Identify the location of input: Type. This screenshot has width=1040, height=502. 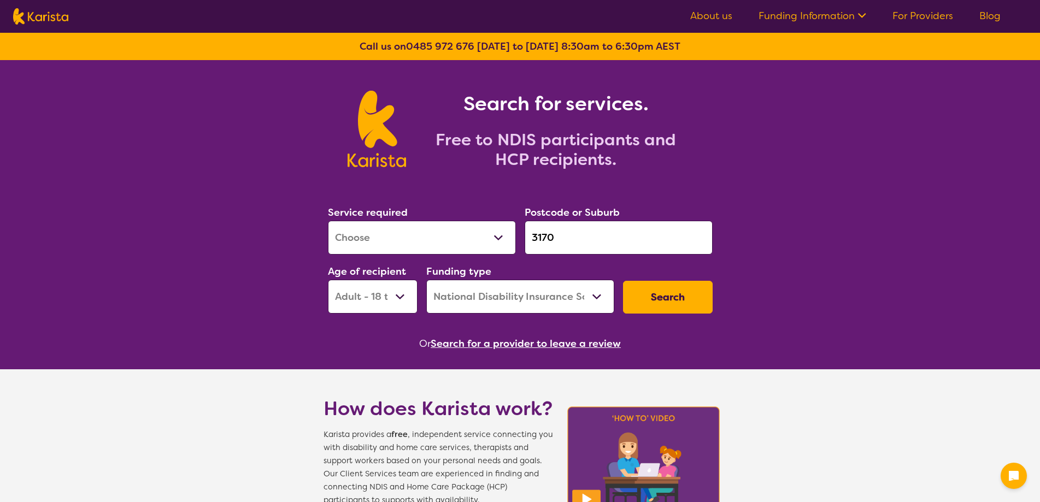
(619, 238).